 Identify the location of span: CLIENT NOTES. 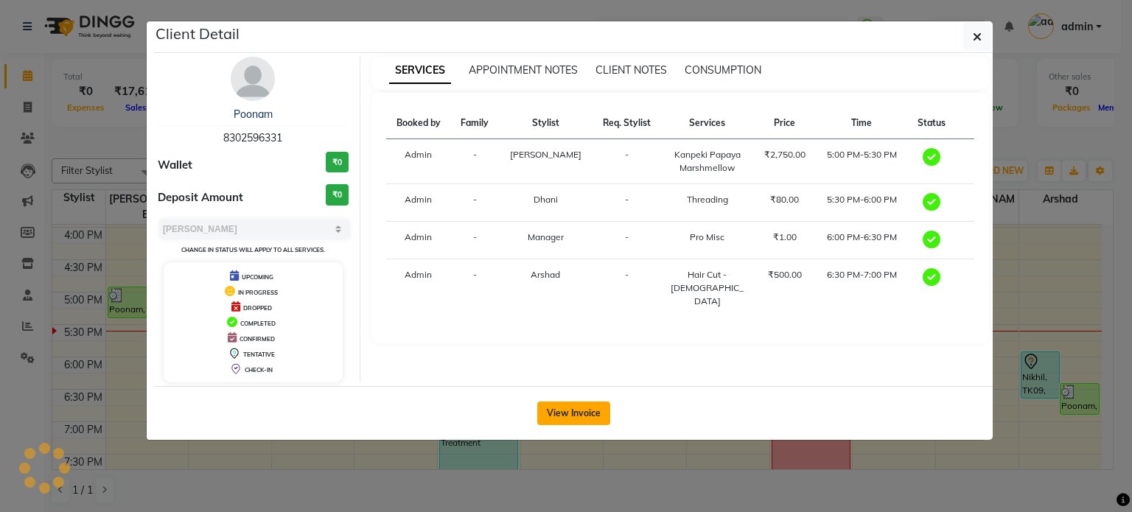
(631, 70).